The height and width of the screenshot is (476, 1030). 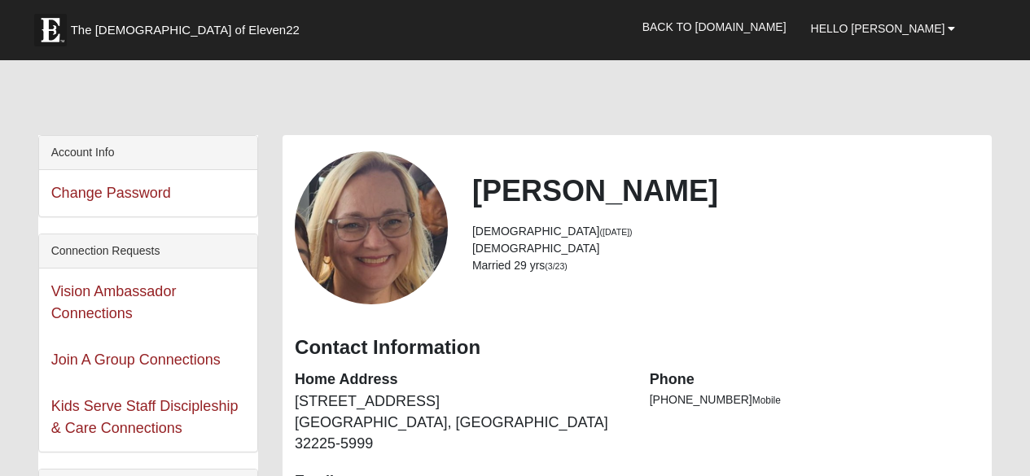 What do you see at coordinates (460, 380) in the screenshot?
I see `dt: Home Address` at bounding box center [460, 380].